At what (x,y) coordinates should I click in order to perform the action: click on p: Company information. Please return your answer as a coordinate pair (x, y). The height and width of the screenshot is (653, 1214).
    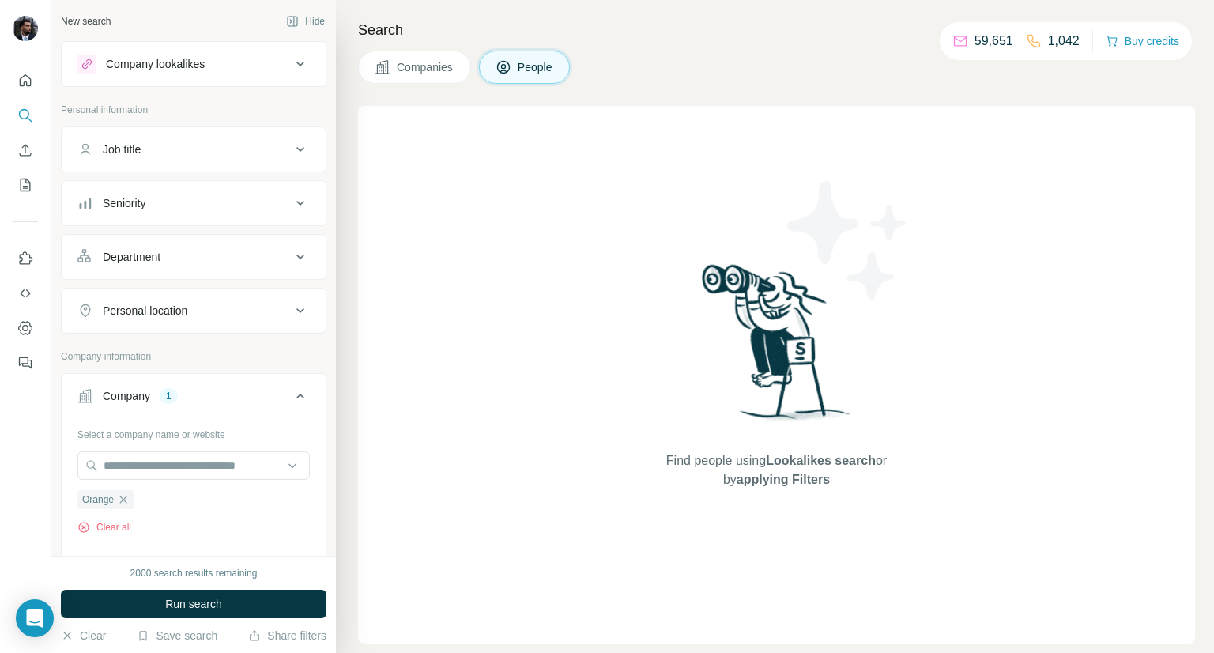
    Looking at the image, I should click on (194, 357).